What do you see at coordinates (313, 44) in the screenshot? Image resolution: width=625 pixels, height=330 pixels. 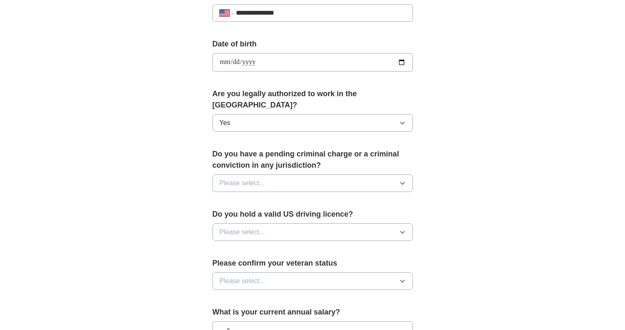 I see `label: Date of birth` at bounding box center [313, 44].